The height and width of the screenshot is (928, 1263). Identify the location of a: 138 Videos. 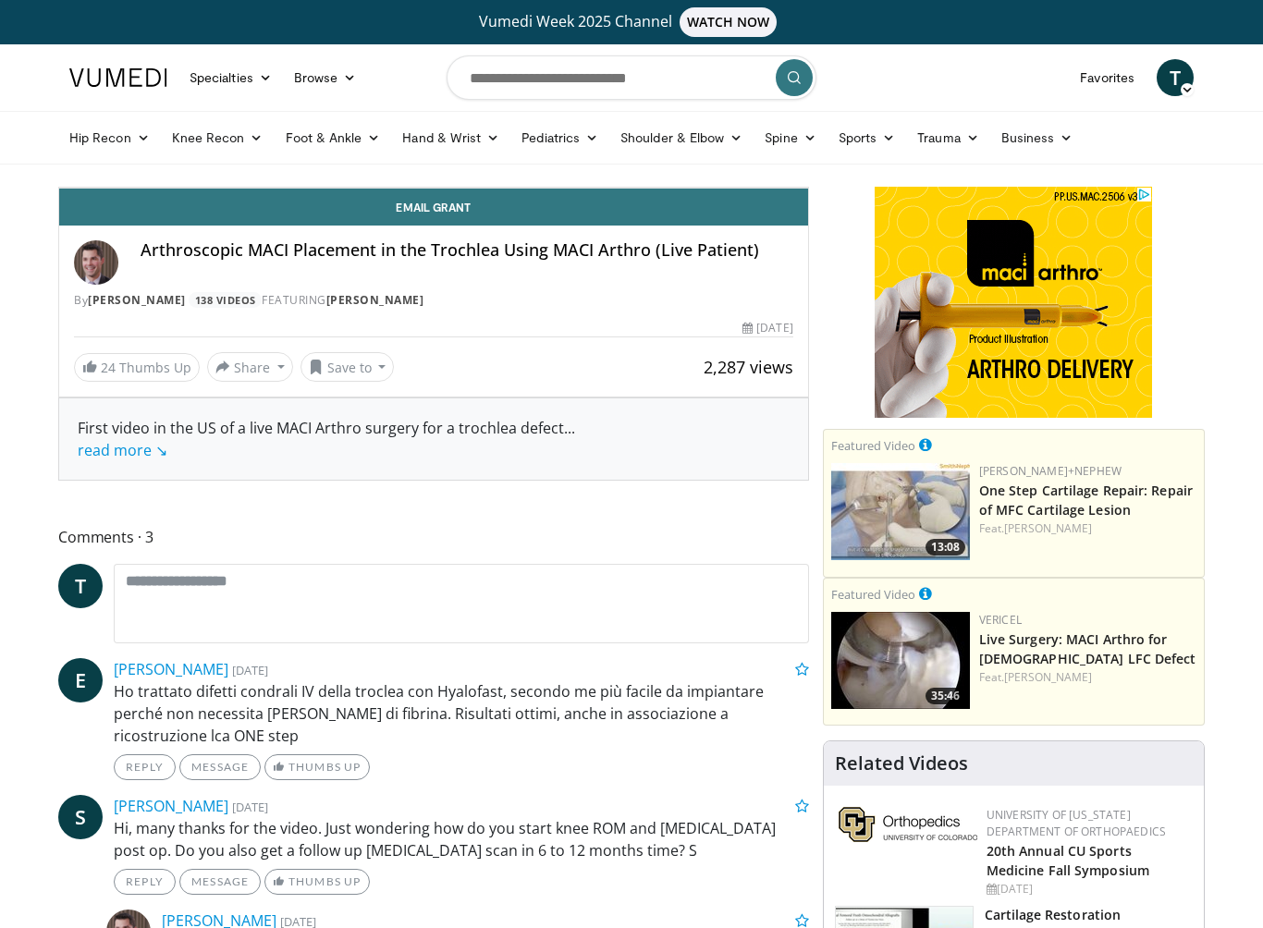
(225, 299).